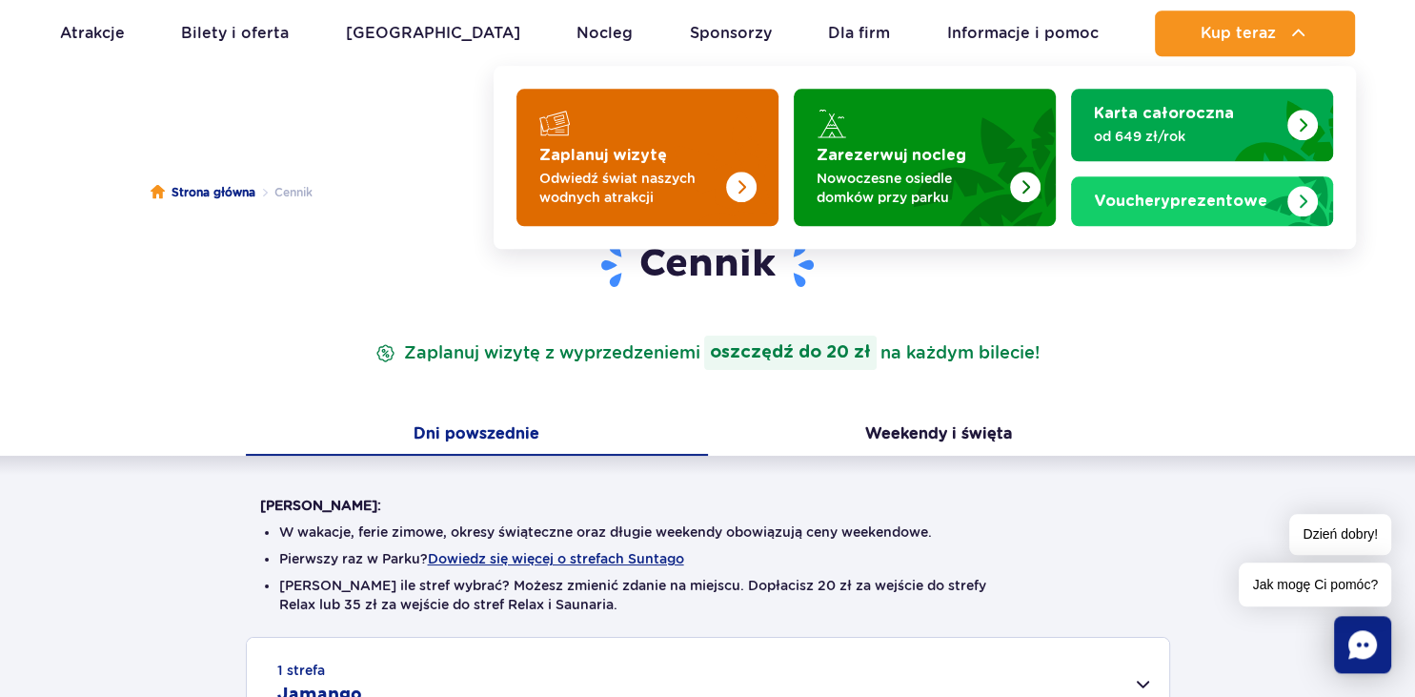 Image resolution: width=1415 pixels, height=697 pixels. I want to click on div: Chat, so click(1363, 644).